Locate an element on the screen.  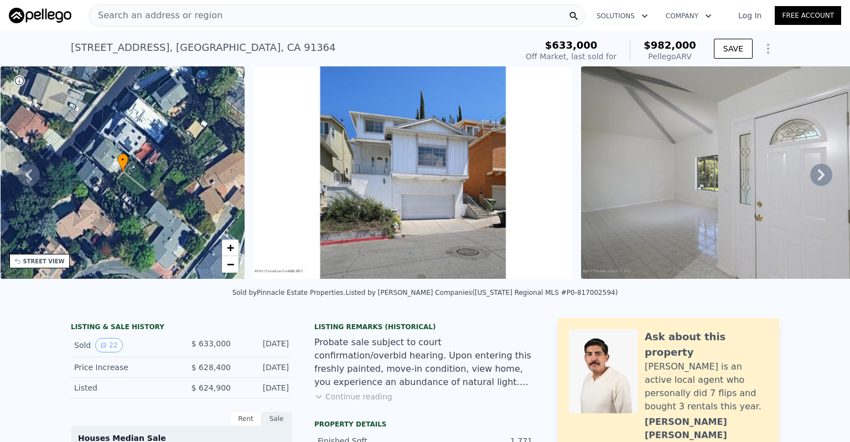
div: Pellego ARV is located at coordinates (670, 56).